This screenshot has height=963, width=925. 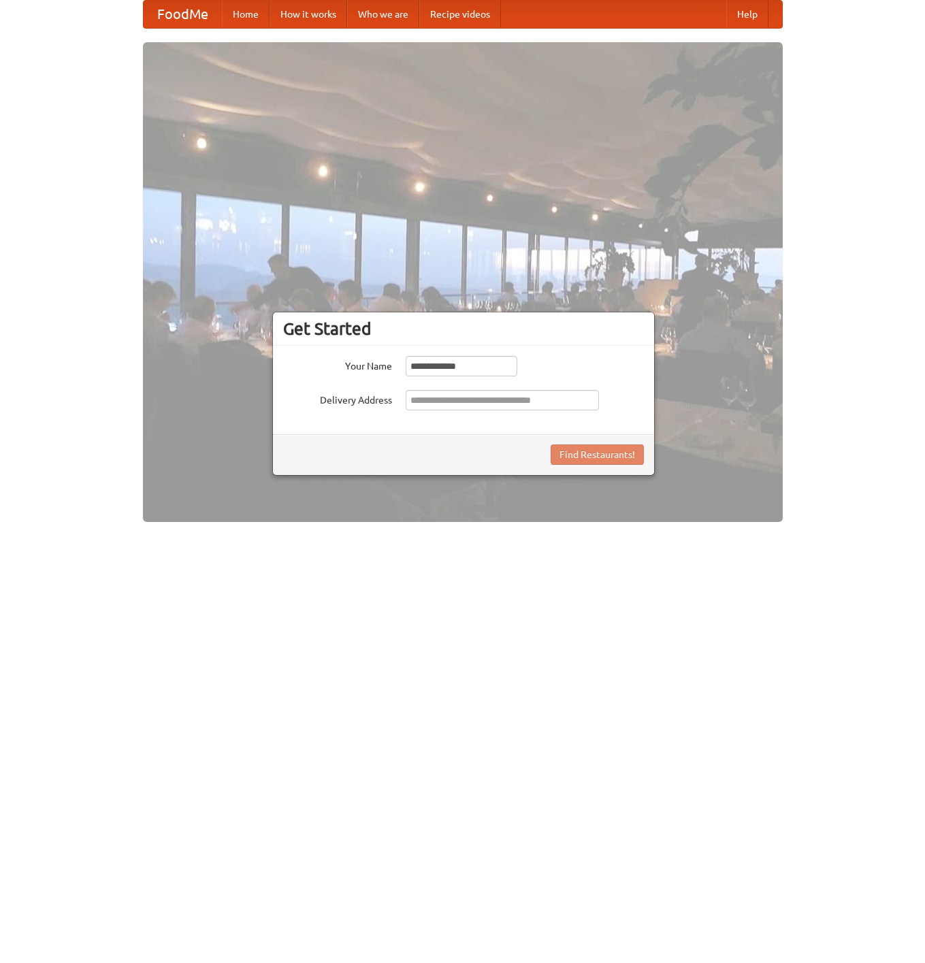 What do you see at coordinates (338, 398) in the screenshot?
I see `label: Delivery Address` at bounding box center [338, 398].